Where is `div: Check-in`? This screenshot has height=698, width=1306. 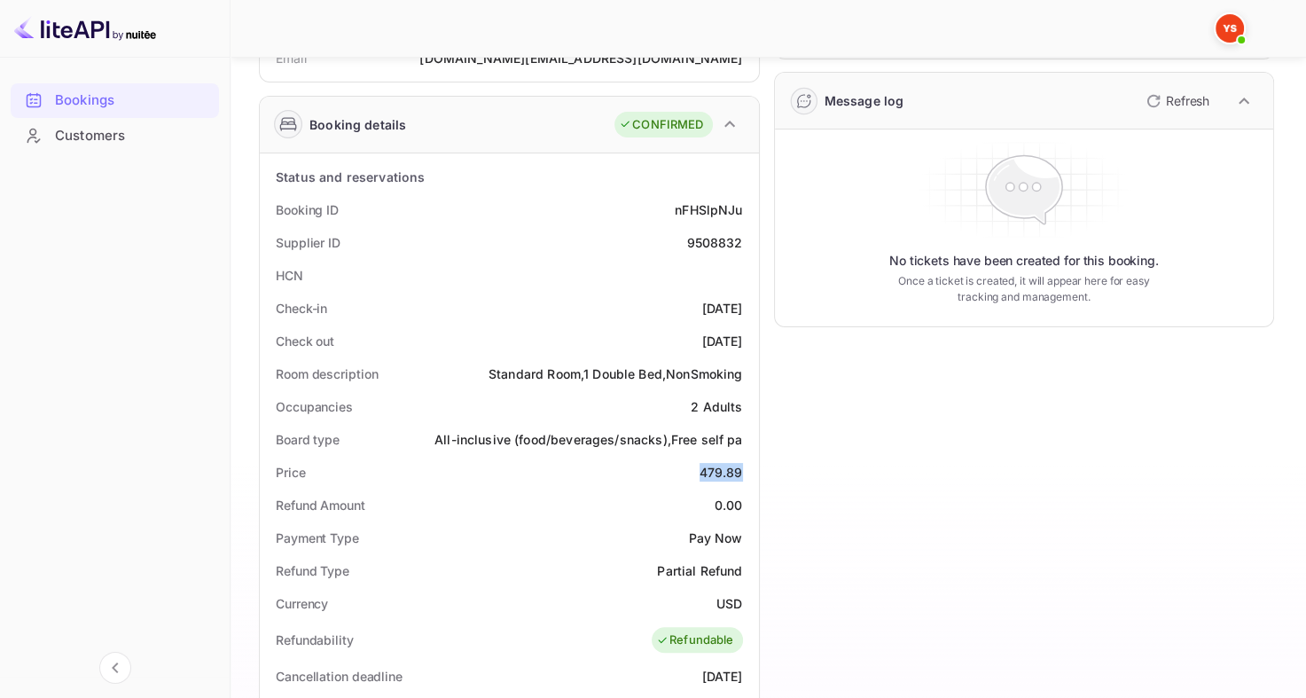 div: Check-in is located at coordinates (302, 308).